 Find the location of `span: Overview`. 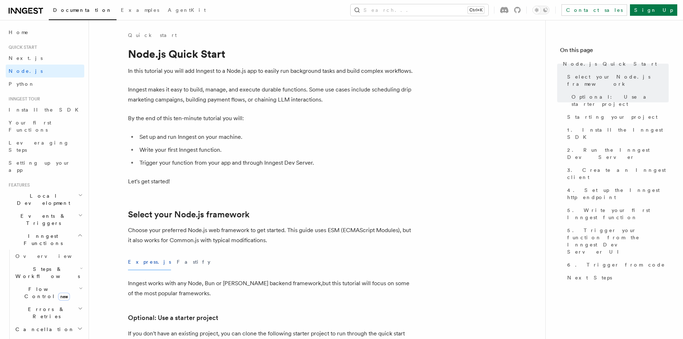

span: Overview is located at coordinates (52, 256).